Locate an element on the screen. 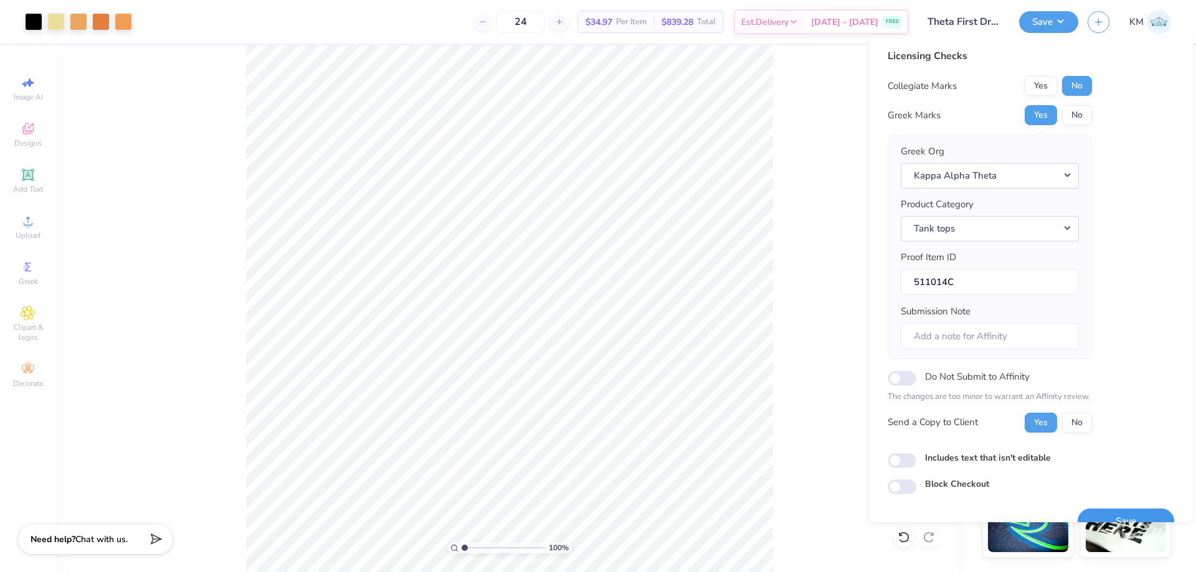  div: Send a Copy to Client is located at coordinates (932, 422).